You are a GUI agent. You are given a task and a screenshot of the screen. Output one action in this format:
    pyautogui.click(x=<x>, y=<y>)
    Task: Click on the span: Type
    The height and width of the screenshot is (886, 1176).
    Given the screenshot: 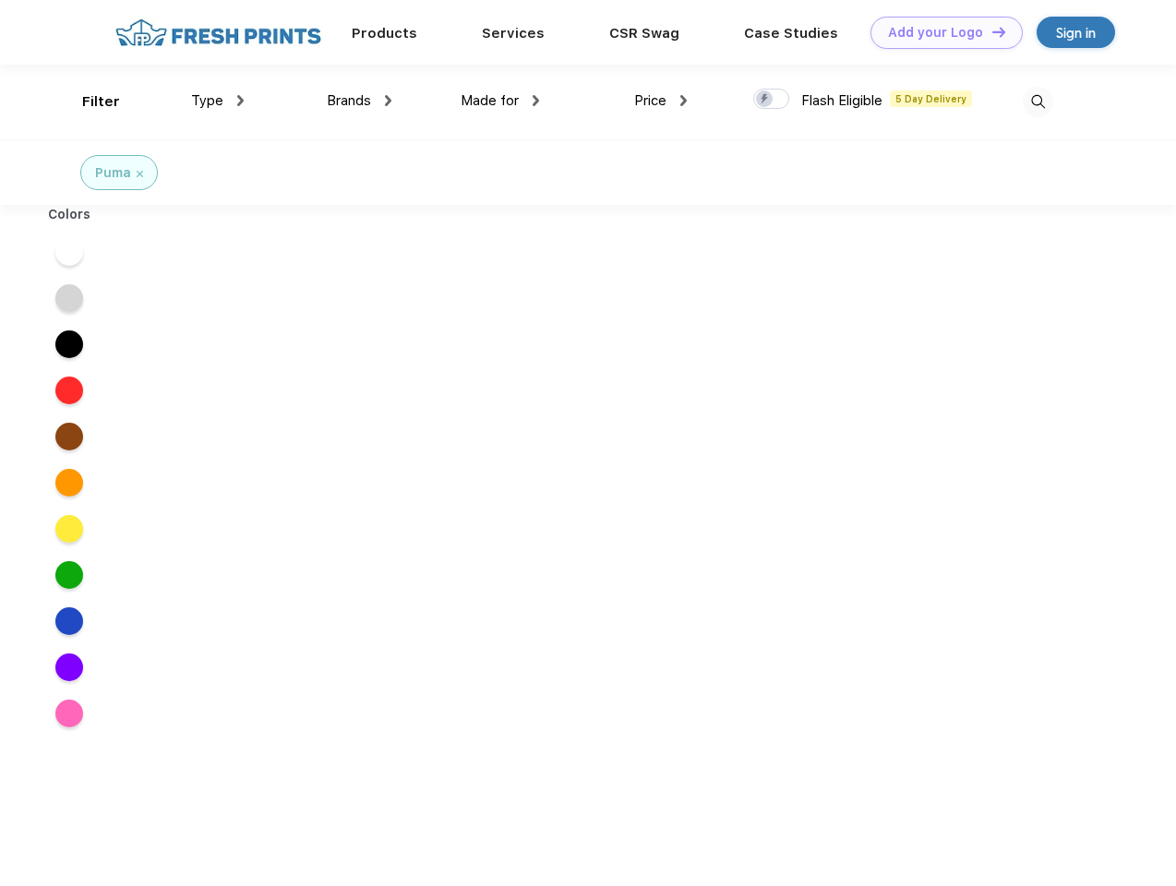 What is the action you would take?
    pyautogui.click(x=207, y=101)
    